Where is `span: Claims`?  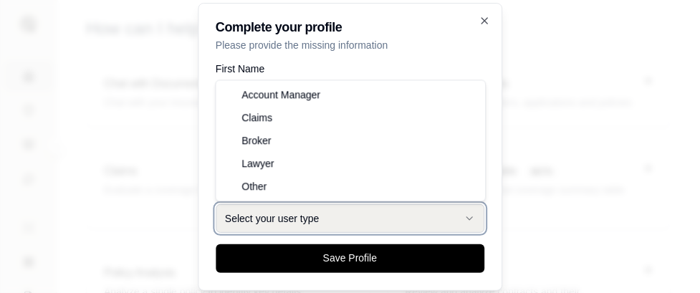 span: Claims is located at coordinates (257, 117).